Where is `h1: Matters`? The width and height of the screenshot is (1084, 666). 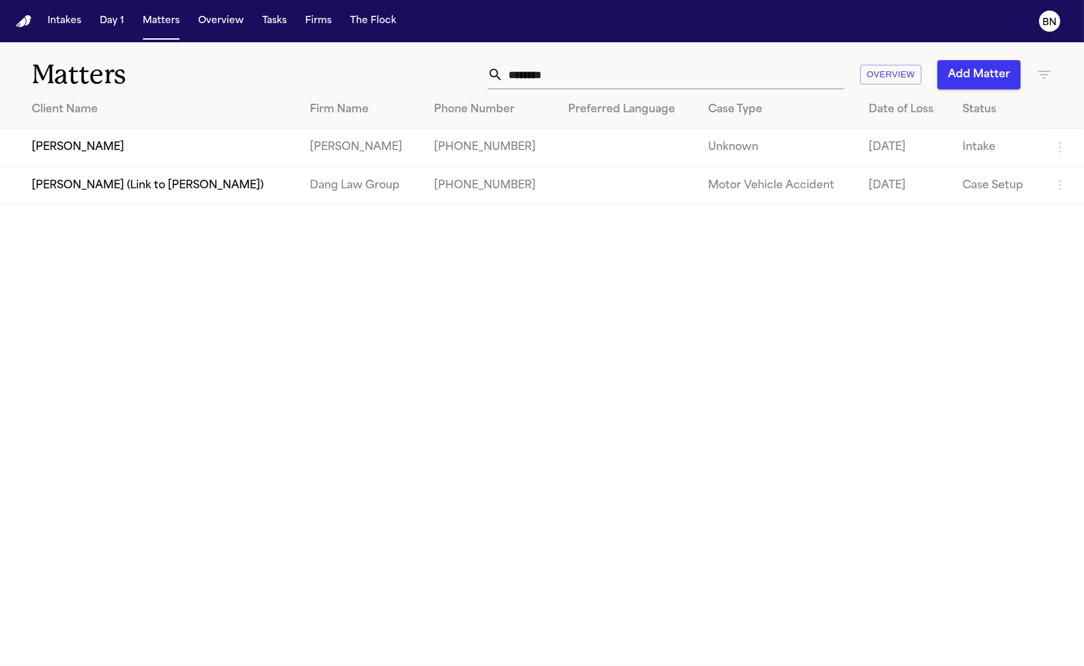 h1: Matters is located at coordinates (176, 75).